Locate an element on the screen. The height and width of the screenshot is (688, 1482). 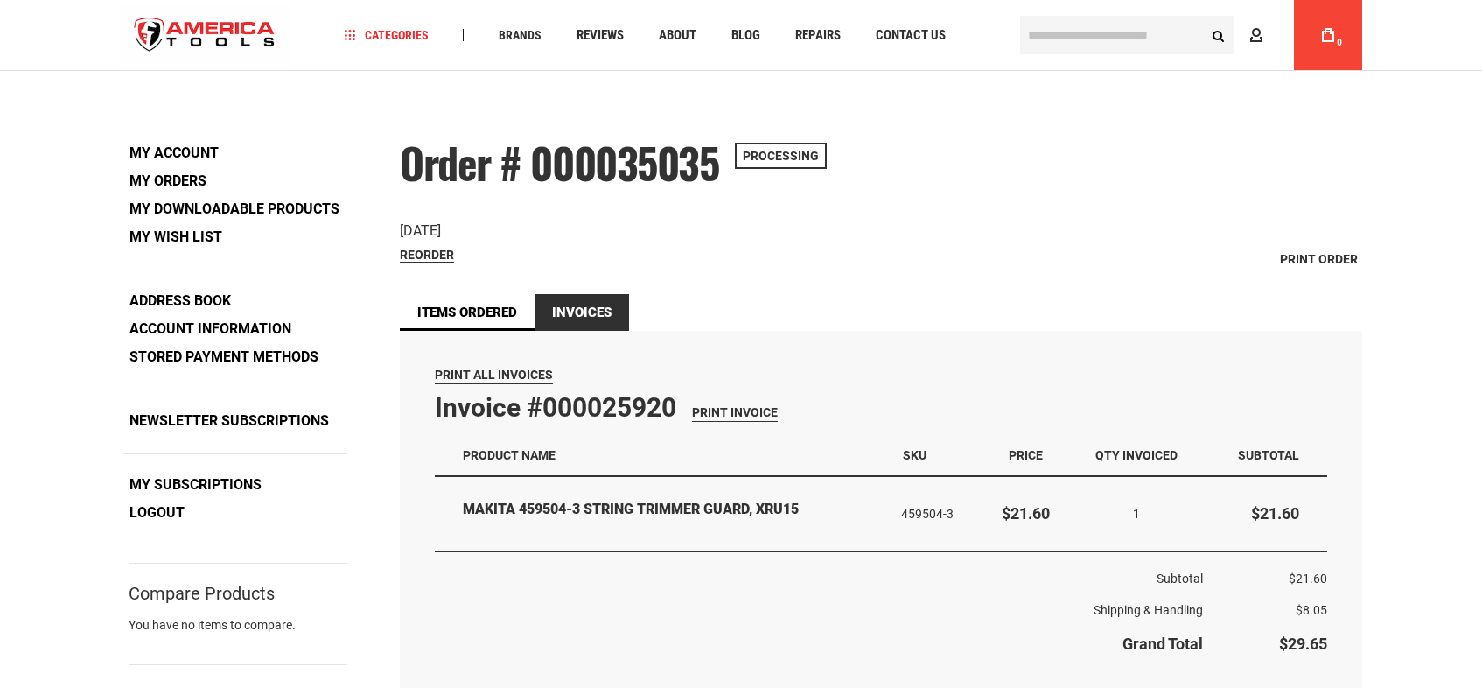
span: Blog is located at coordinates (746, 35).